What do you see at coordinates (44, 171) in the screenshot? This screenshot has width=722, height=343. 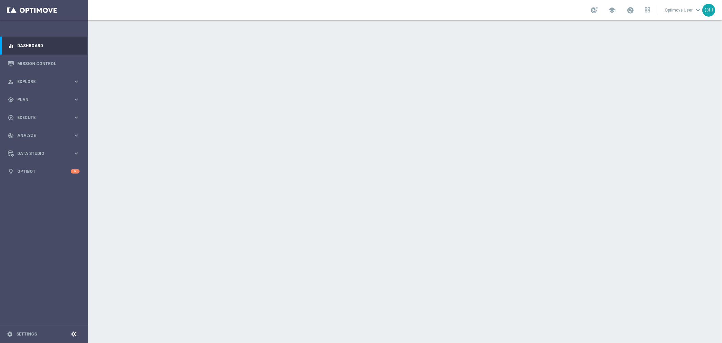 I see `a: Optibot` at bounding box center [44, 171].